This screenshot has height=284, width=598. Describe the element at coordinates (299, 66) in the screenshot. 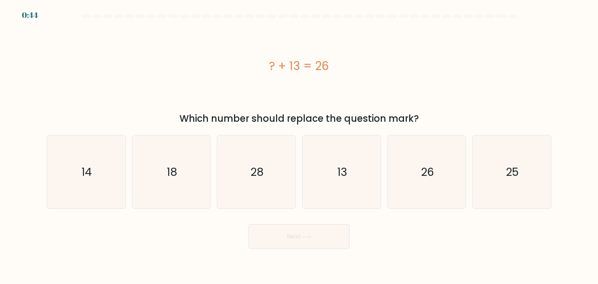

I see `div: ? + 13 = 26` at that location.